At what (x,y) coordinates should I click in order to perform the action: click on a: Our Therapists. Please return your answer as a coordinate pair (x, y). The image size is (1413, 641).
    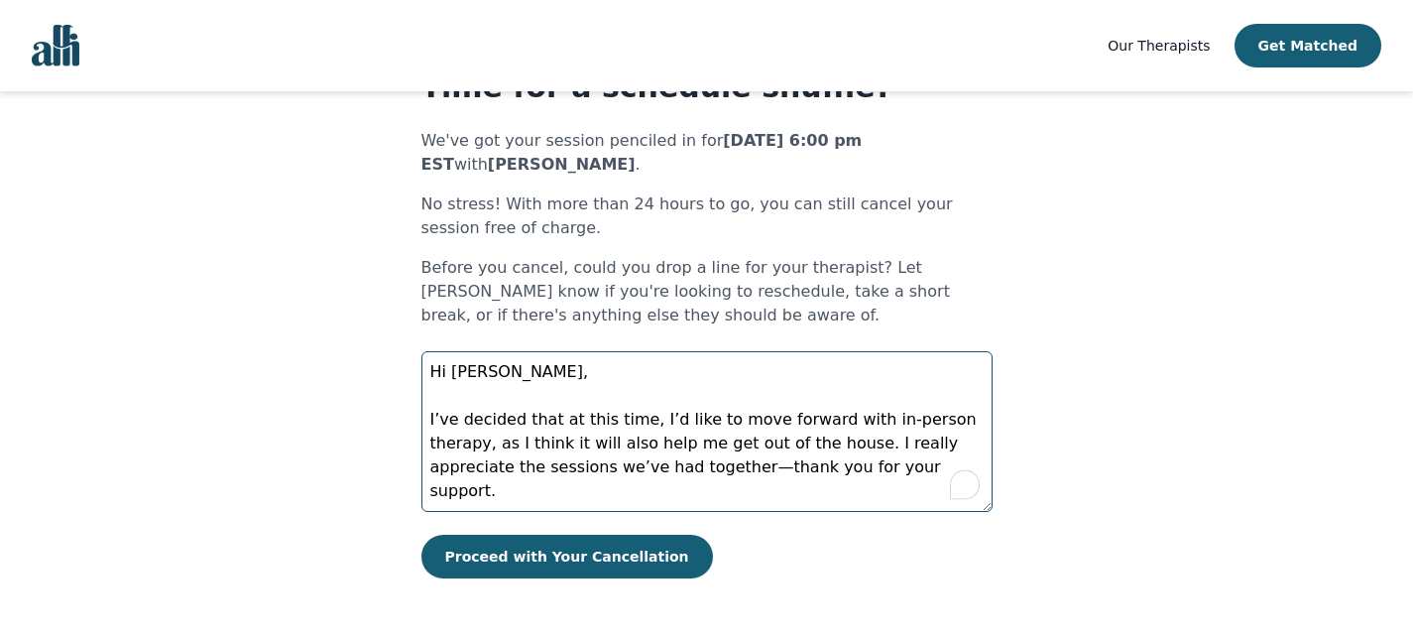
    Looking at the image, I should click on (1159, 46).